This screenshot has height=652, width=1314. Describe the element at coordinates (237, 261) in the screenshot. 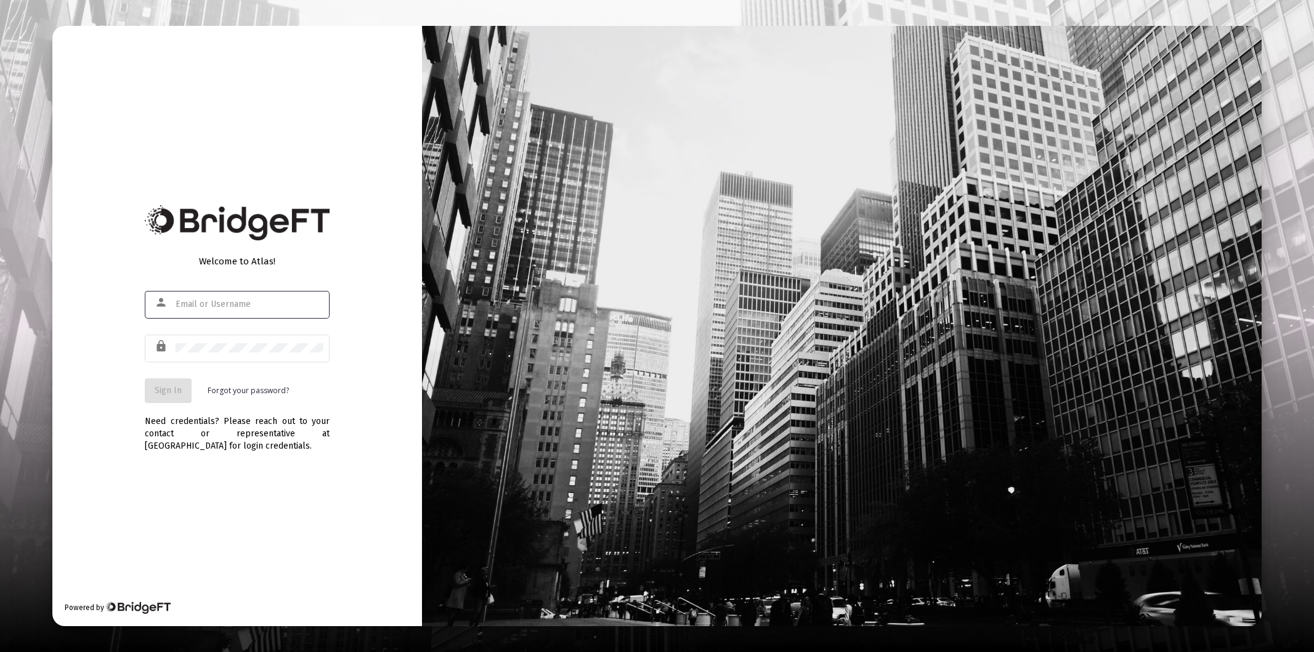

I see `div: Welcome to Atlas!` at that location.